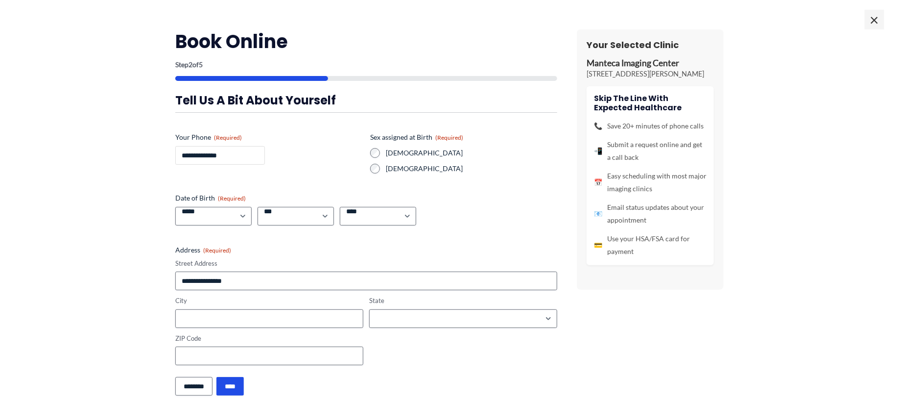  Describe the element at coordinates (650, 103) in the screenshot. I see `h4: Skip the line with Expected Healthcare` at that location.